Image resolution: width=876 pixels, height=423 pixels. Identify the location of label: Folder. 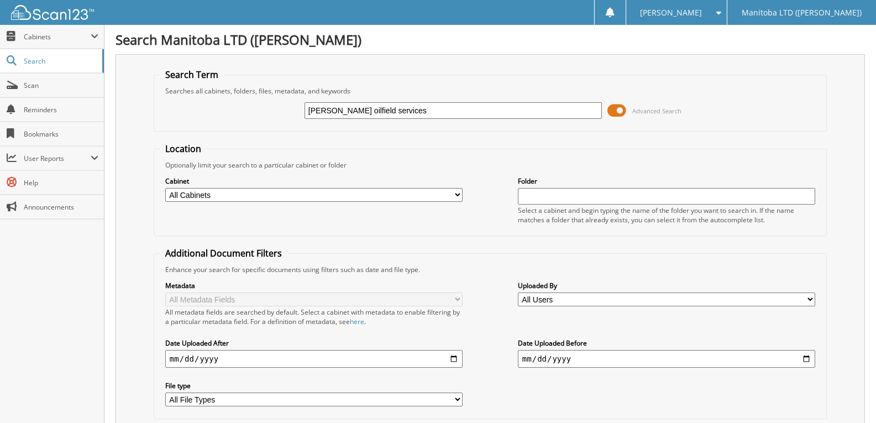
(667, 181).